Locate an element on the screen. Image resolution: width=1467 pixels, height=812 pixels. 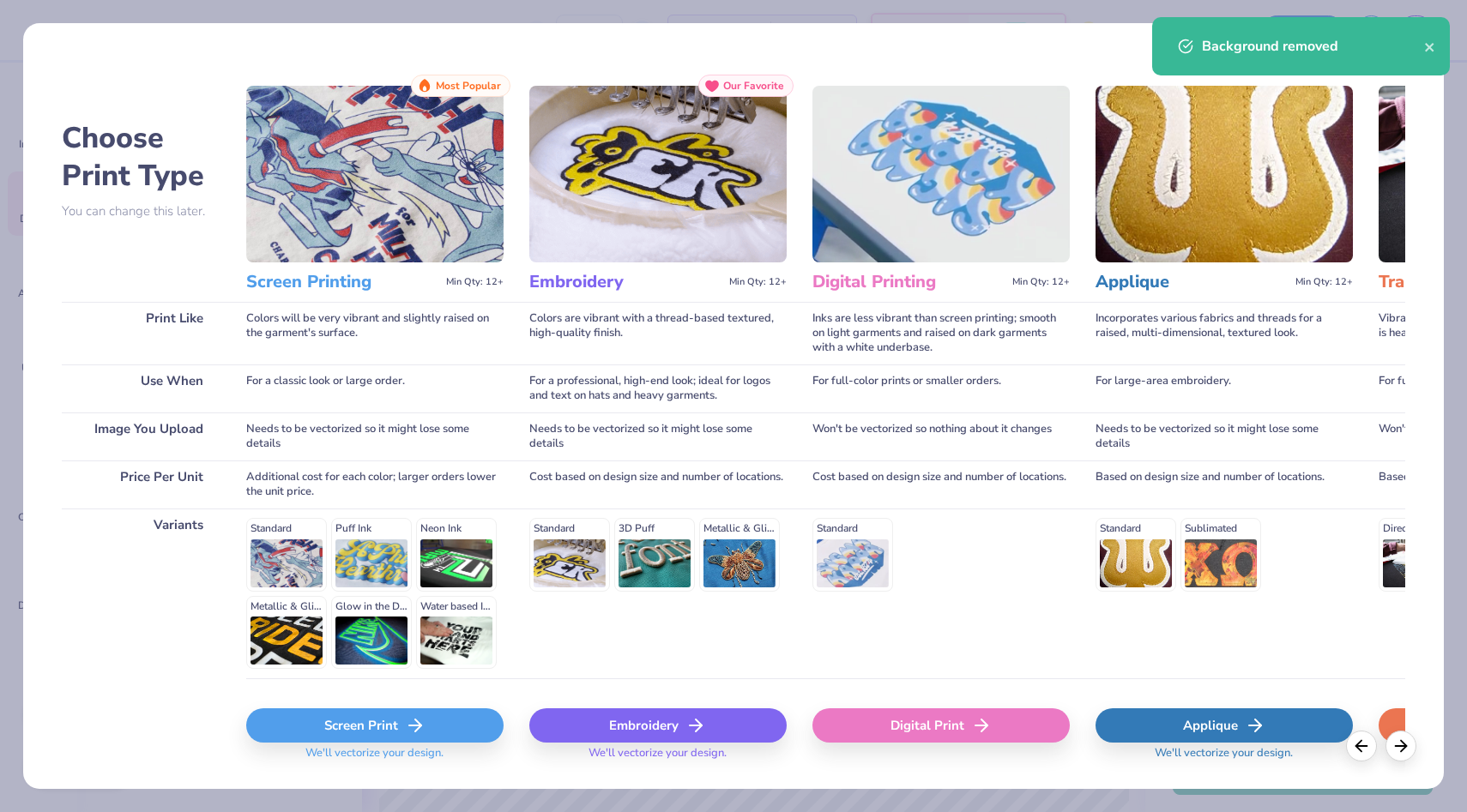
p: You can change this later. is located at coordinates (141, 211).